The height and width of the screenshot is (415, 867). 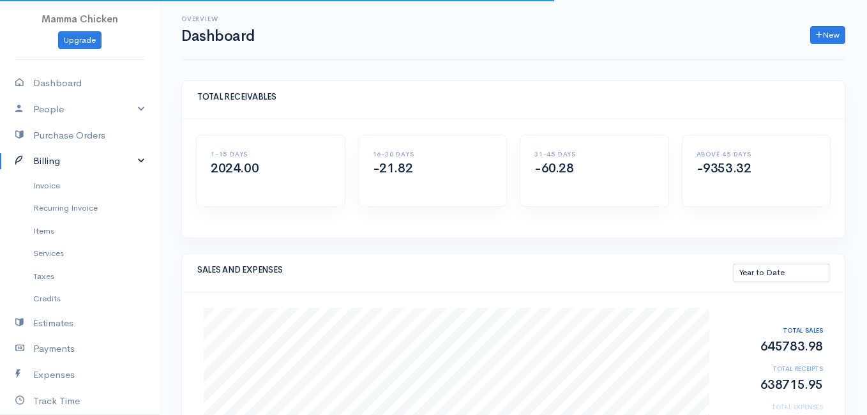 What do you see at coordinates (433, 154) in the screenshot?
I see `h6: 16-30 DAYS` at bounding box center [433, 154].